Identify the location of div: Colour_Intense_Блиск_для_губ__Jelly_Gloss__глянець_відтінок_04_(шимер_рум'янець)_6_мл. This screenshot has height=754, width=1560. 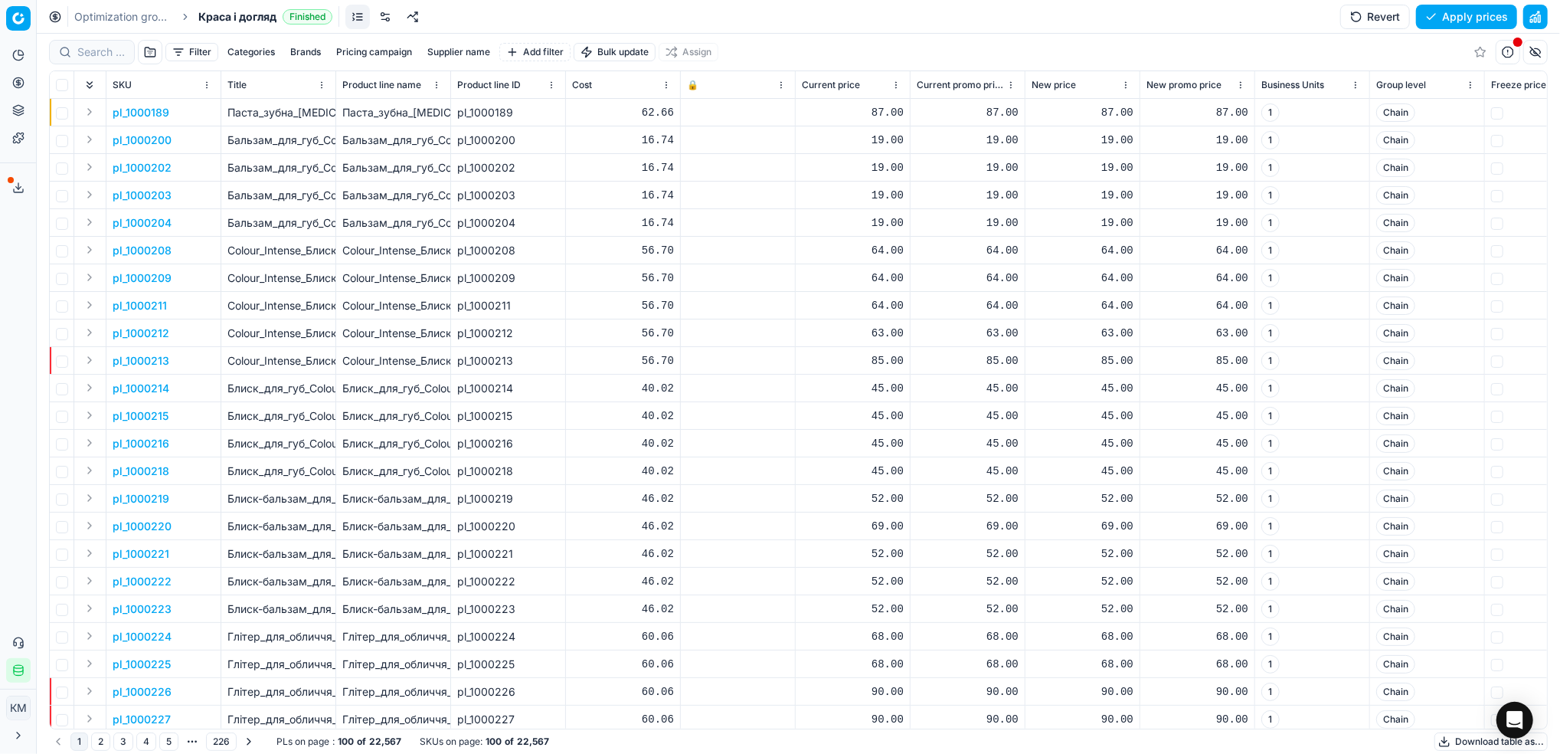
(393, 278).